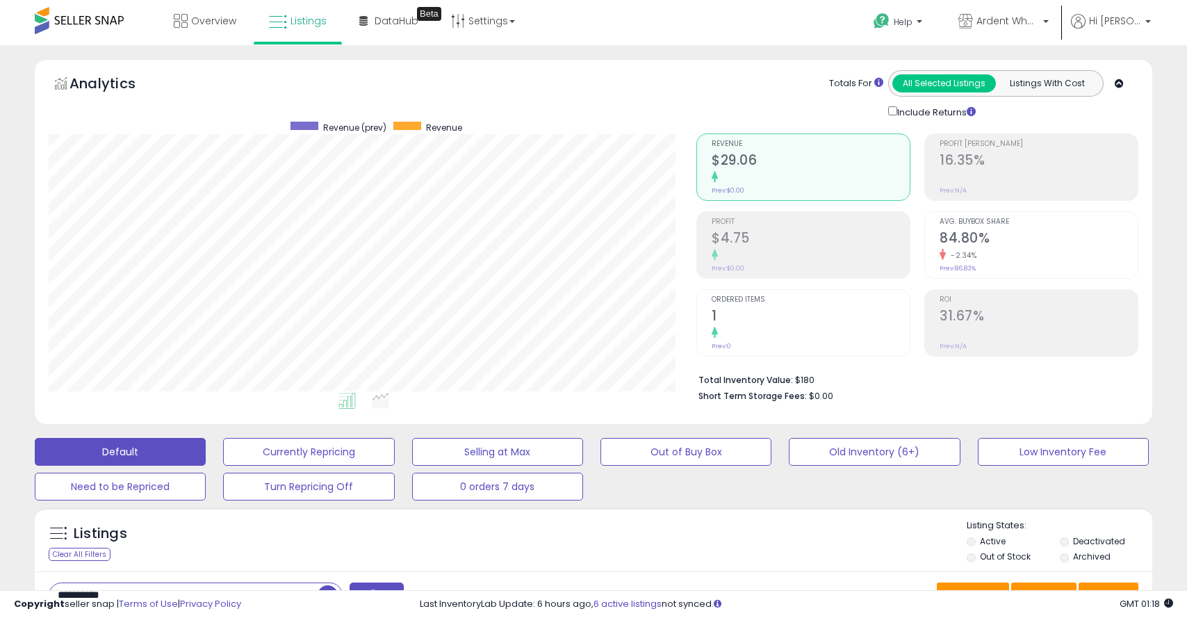 The width and height of the screenshot is (1187, 618). I want to click on h5: Analytics, so click(116, 85).